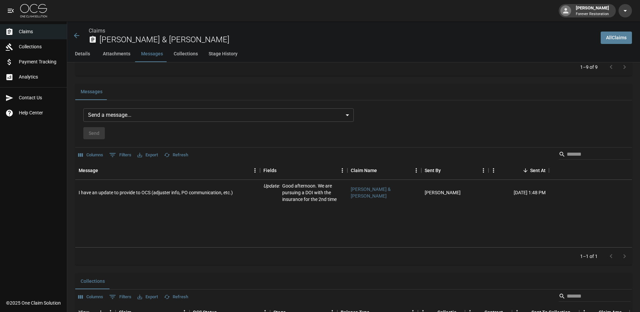  Describe the element at coordinates (223, 54) in the screenshot. I see `button: Stage History` at that location.